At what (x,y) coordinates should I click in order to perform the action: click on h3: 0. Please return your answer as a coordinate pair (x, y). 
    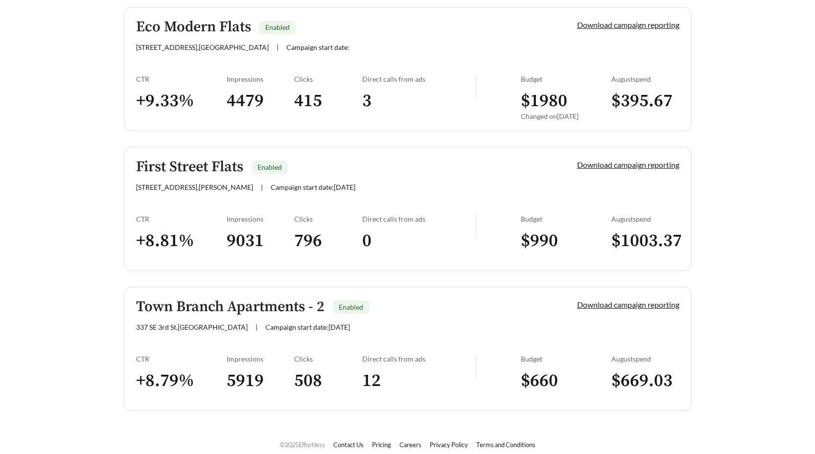
    Looking at the image, I should click on (419, 241).